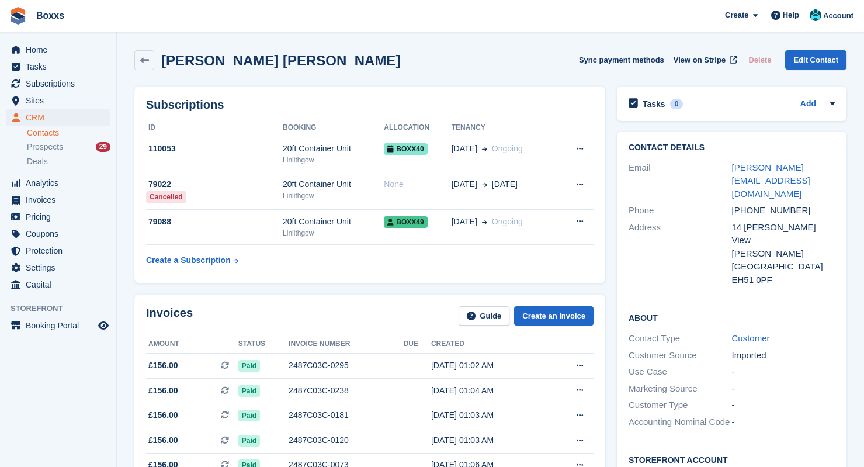 Image resolution: width=864 pixels, height=467 pixels. I want to click on div: Customer Type, so click(680, 405).